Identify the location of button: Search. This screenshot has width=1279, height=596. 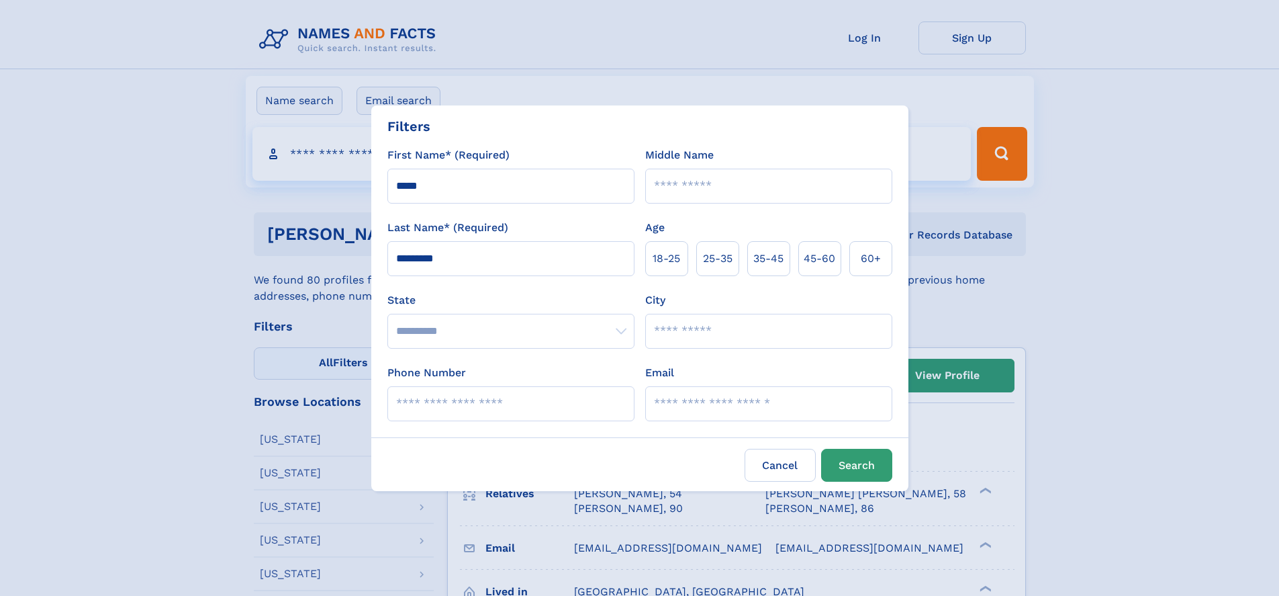
(857, 465).